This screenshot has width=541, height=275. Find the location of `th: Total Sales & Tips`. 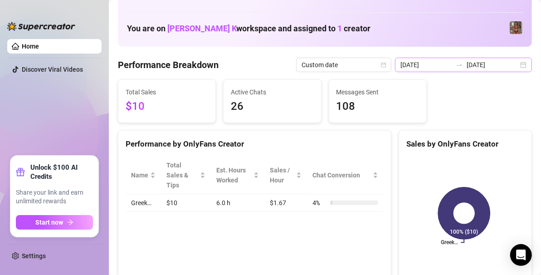

th: Total Sales & Tips is located at coordinates (186, 175).